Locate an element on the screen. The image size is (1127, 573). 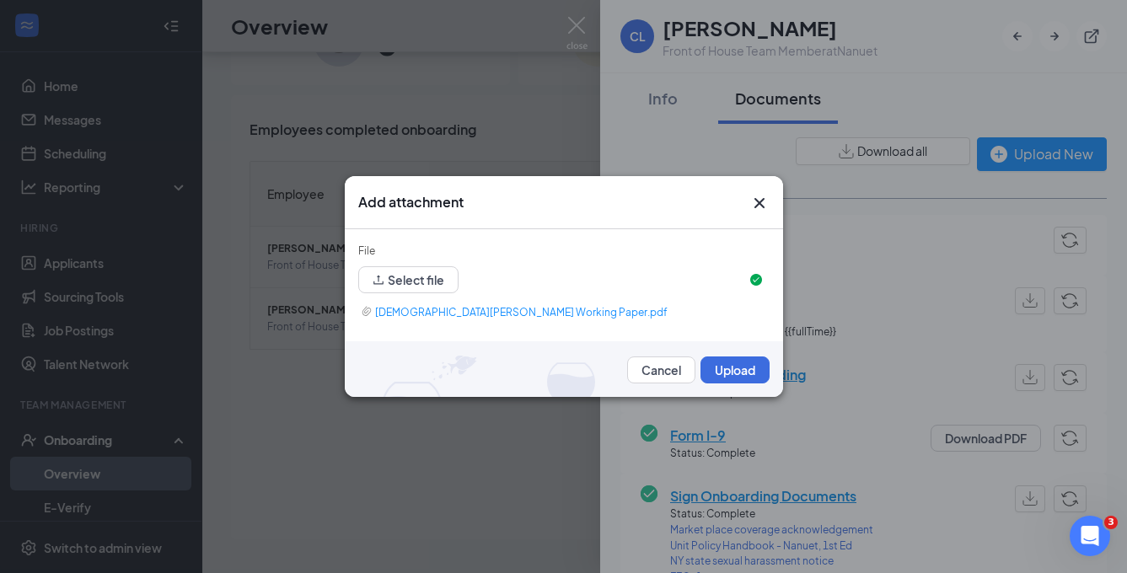
span: upload is located at coordinates (378, 280).